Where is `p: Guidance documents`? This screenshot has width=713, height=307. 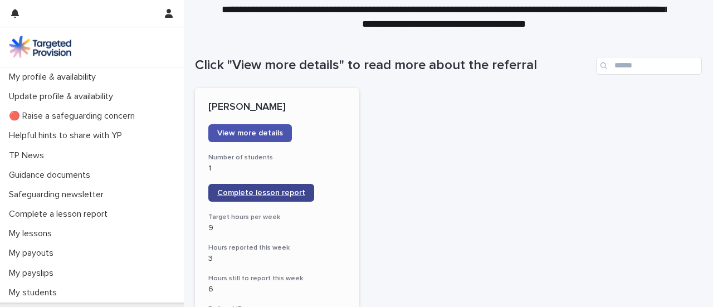
p: Guidance documents is located at coordinates (52, 175).